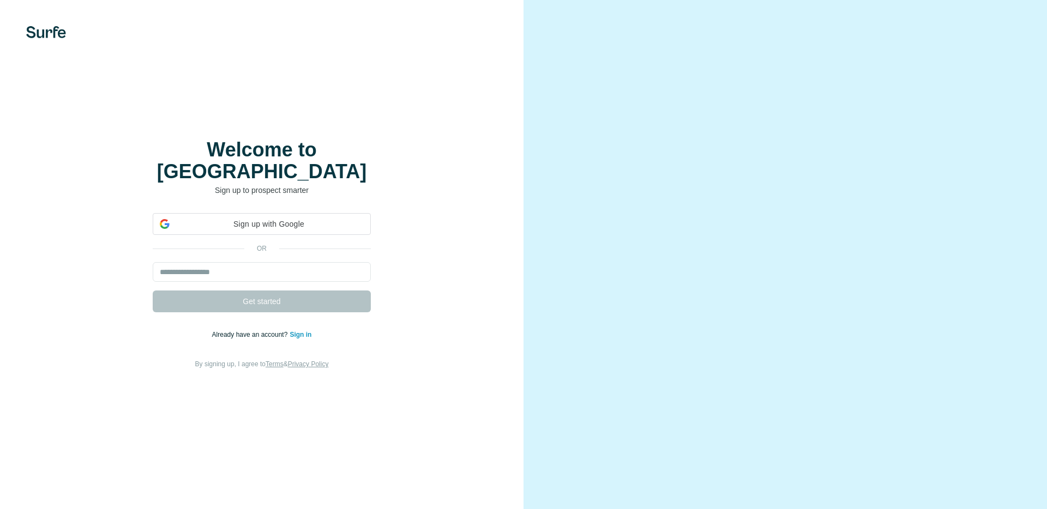 This screenshot has height=509, width=1047. I want to click on span: By signing up, I agree to &, so click(262, 364).